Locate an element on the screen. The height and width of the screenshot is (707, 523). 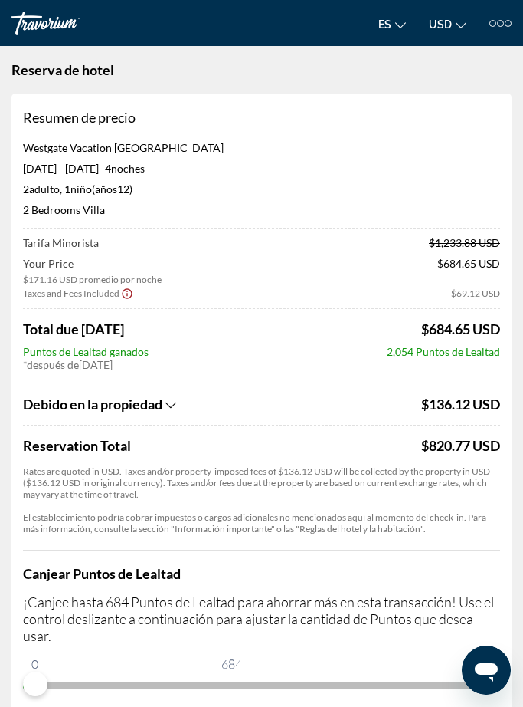
span: Reservation Total is located at coordinates (220, 445).